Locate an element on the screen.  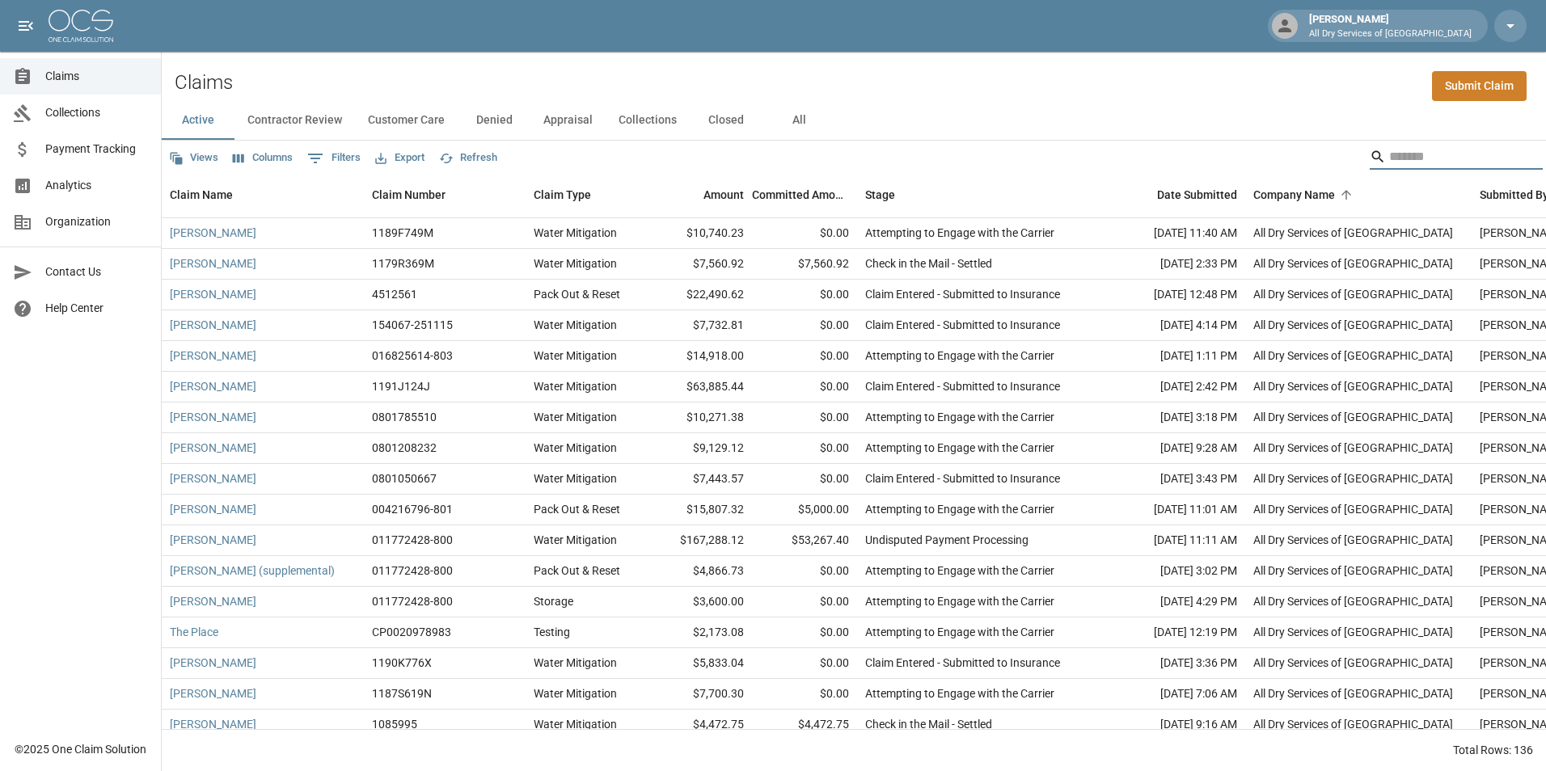
div: Storage is located at coordinates (553, 601).